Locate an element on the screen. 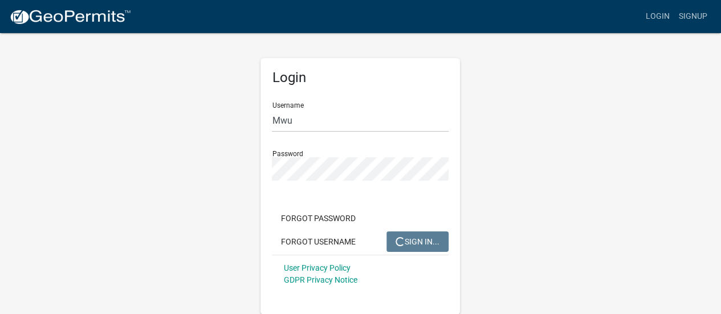  button: SIGN IN... is located at coordinates (417, 242).